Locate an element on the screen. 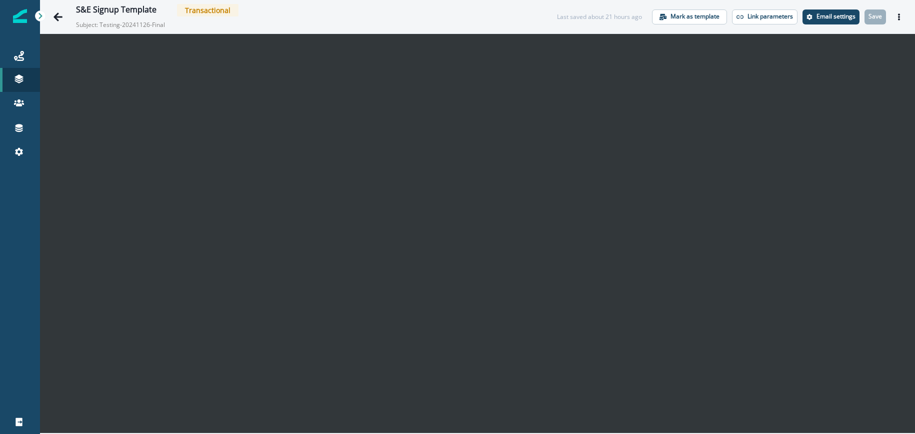 This screenshot has height=434, width=915. button: Save is located at coordinates (875, 17).